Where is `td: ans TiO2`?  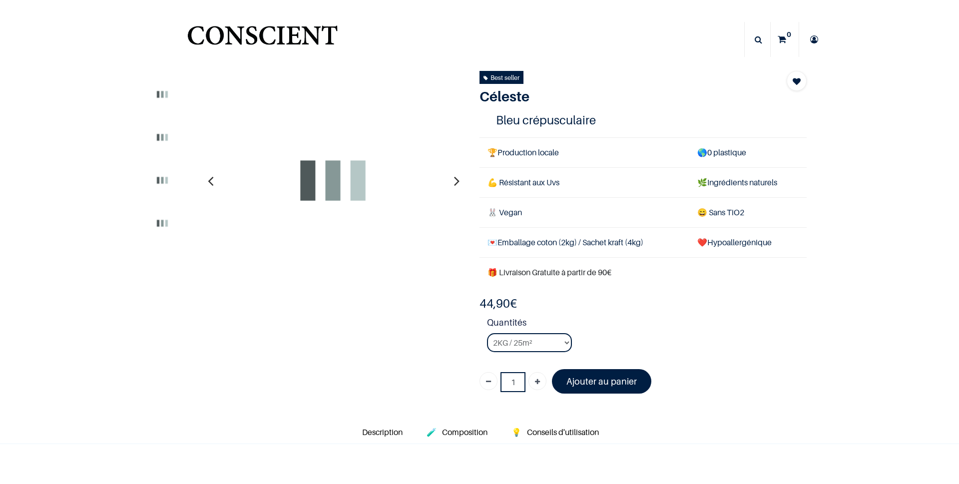
td: ans TiO2 is located at coordinates (747, 213).